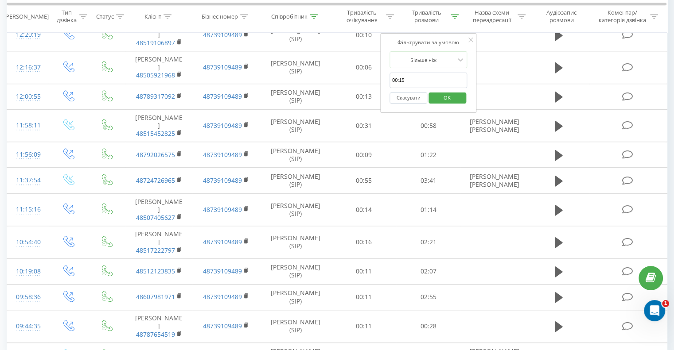  I want to click on td: 00:06, so click(364, 67).